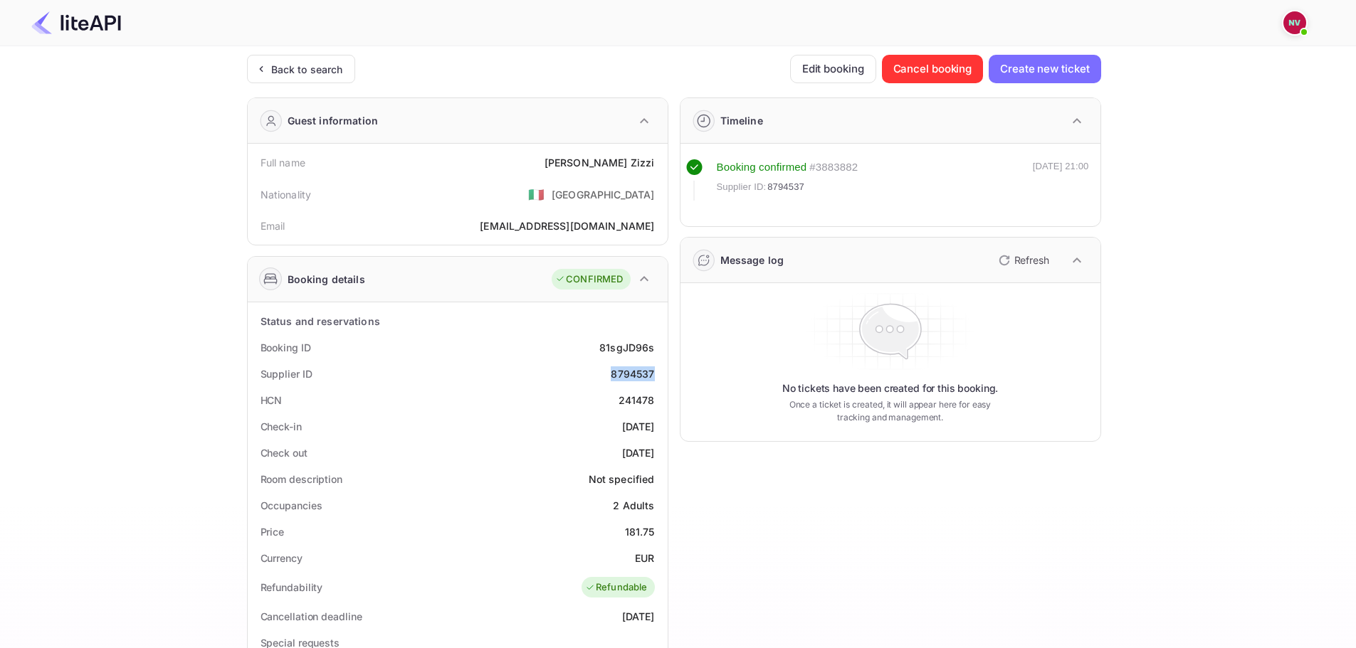 This screenshot has height=648, width=1356. What do you see at coordinates (271, 400) in the screenshot?
I see `div: HCN` at bounding box center [271, 400].